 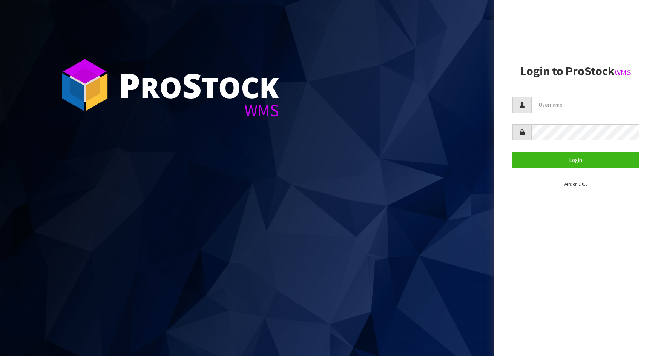 What do you see at coordinates (585, 104) in the screenshot?
I see `input: Username` at bounding box center [585, 104].